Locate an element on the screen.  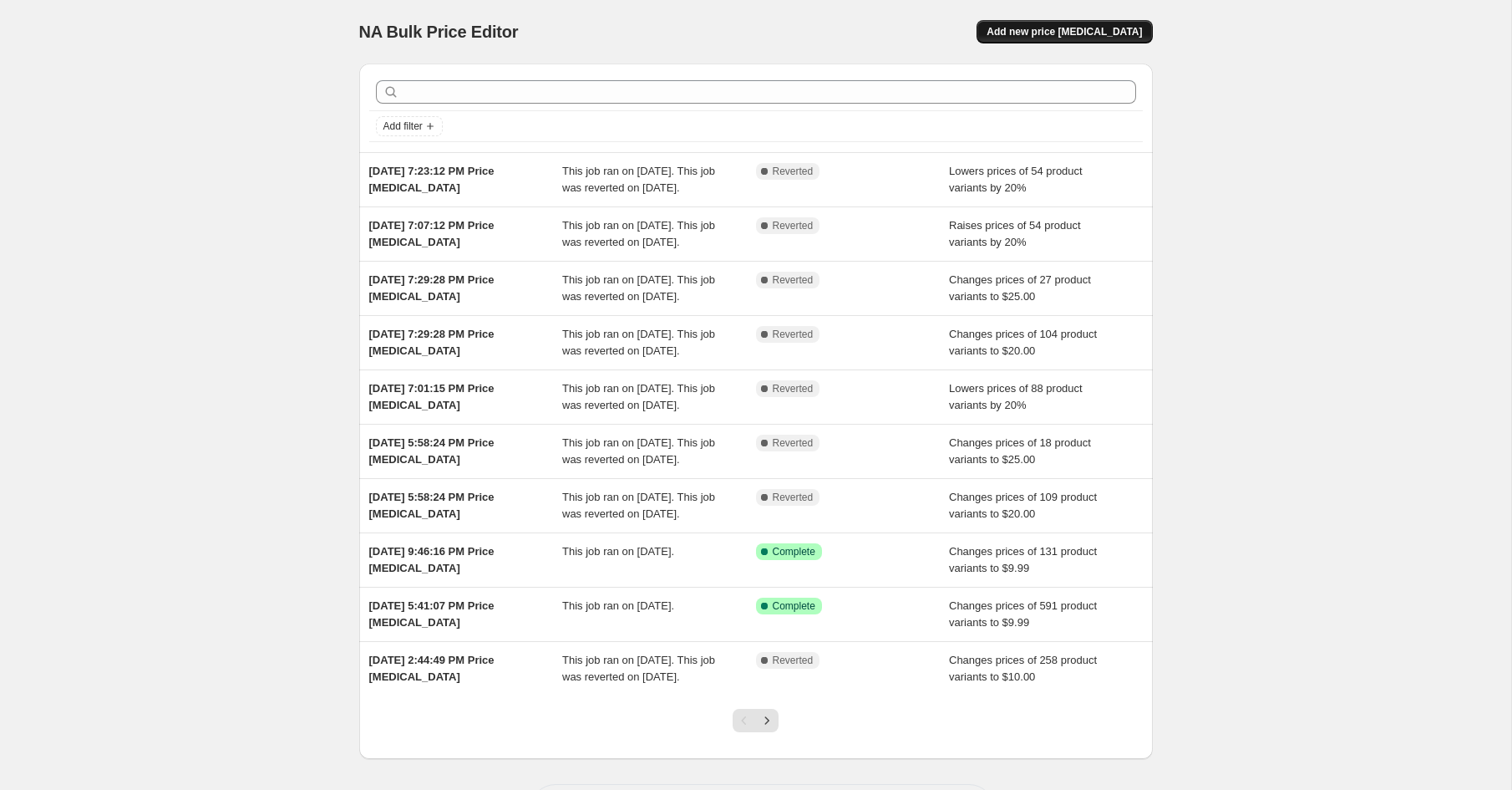
span: Changes prices of 591 product variants to $9.99 is located at coordinates (1022, 613).